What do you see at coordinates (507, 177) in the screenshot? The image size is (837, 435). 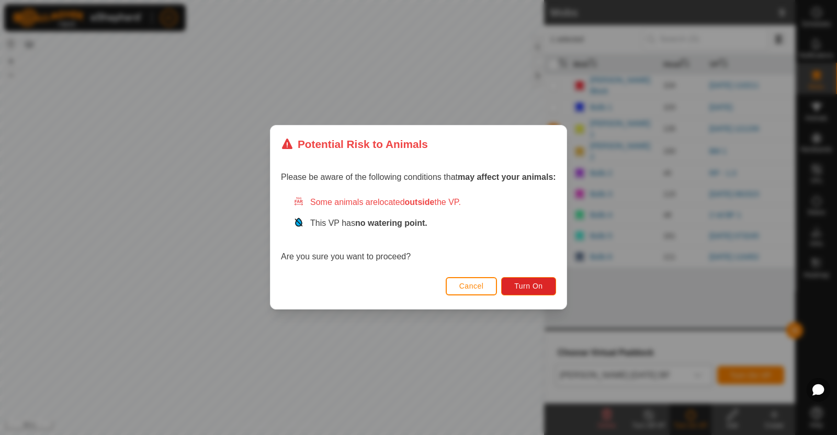 I see `strong: may affect your animals:` at bounding box center [507, 177].